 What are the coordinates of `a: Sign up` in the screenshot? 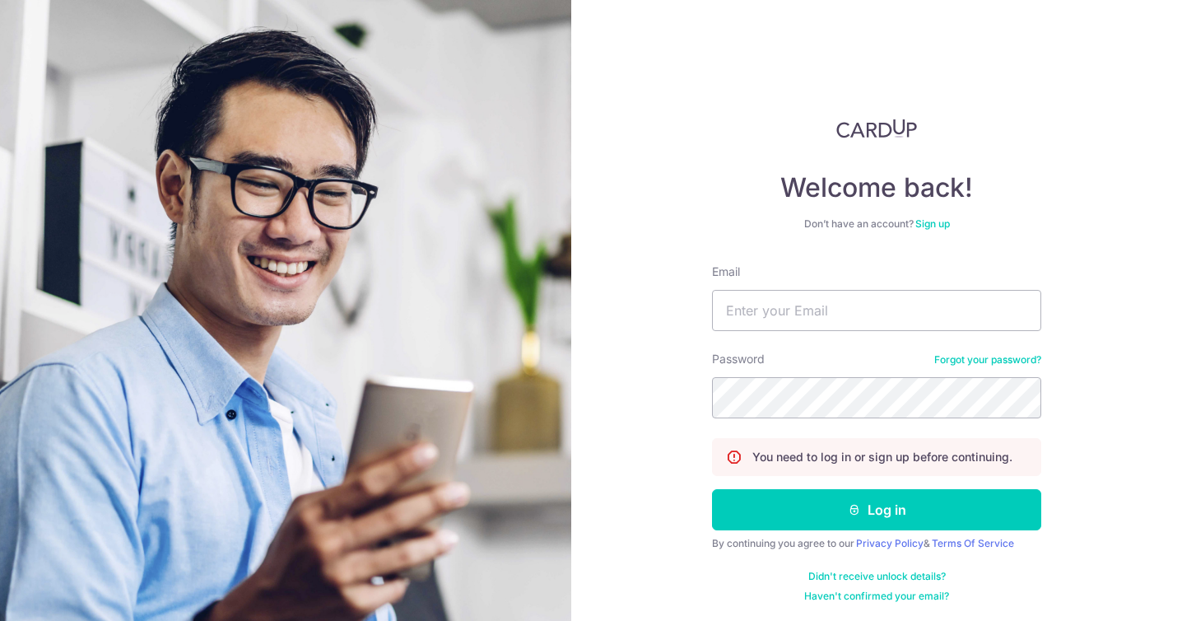 It's located at (933, 223).